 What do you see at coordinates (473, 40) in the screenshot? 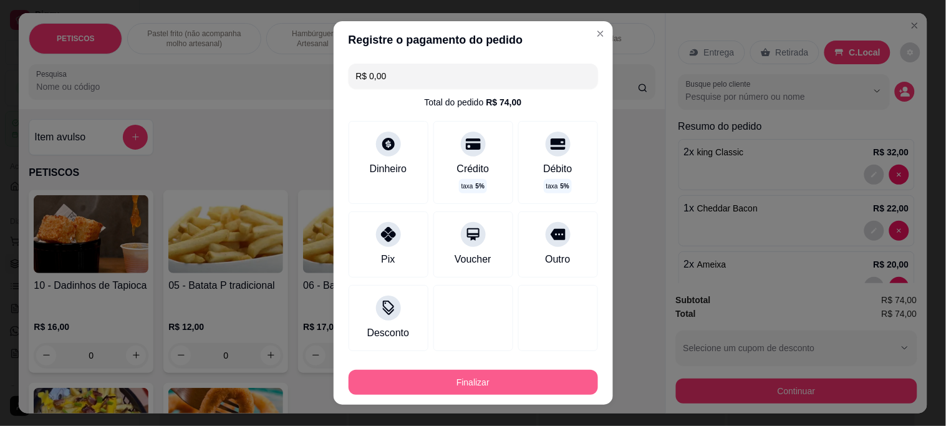
I see `header: Registre o pagamento do pedido` at bounding box center [473, 40].